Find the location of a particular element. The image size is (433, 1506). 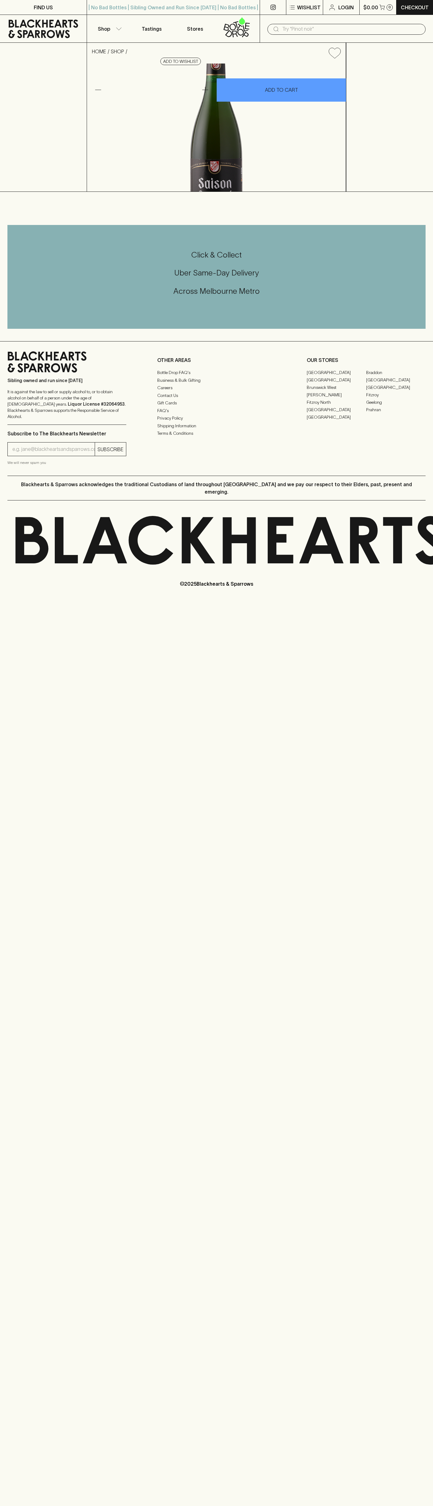

p: Login is located at coordinates (346, 7).